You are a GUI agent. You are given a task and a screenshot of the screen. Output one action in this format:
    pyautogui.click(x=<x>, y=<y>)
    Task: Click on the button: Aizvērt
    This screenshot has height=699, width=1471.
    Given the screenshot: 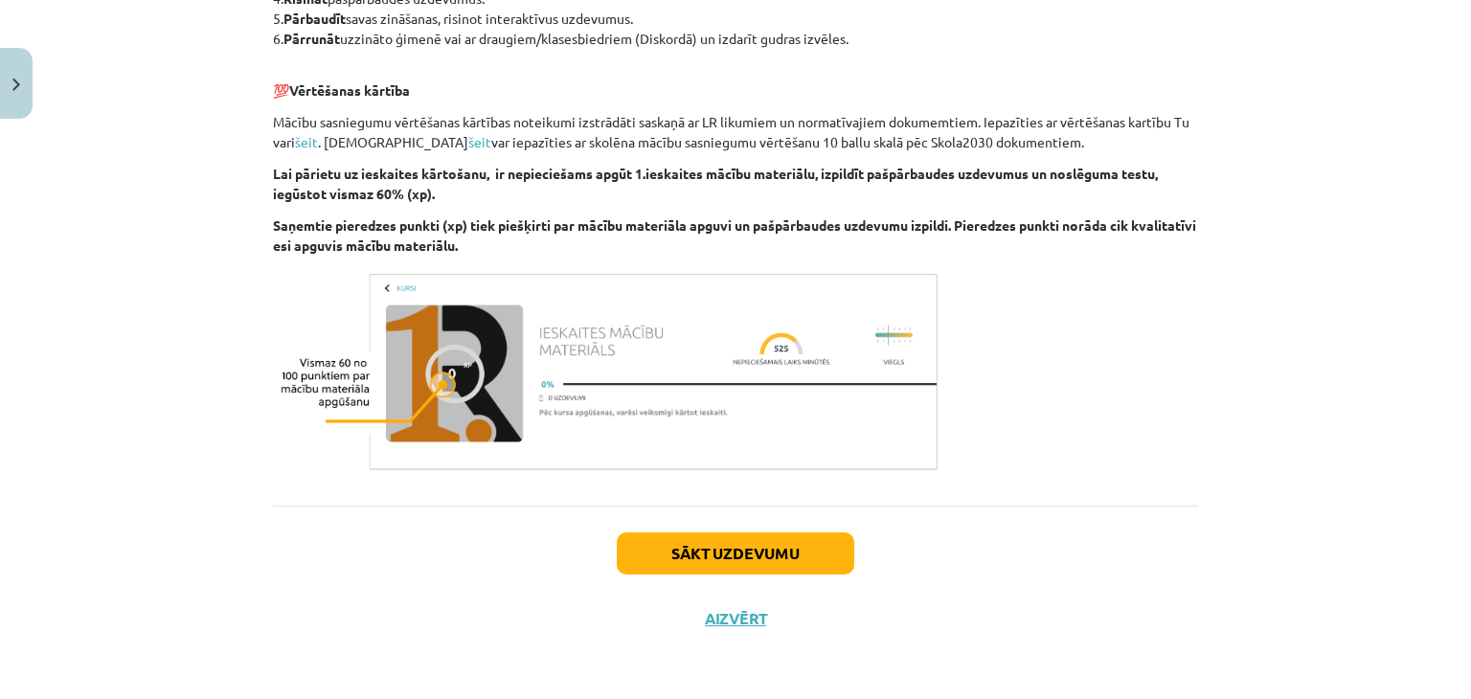 What is the action you would take?
    pyautogui.click(x=735, y=619)
    